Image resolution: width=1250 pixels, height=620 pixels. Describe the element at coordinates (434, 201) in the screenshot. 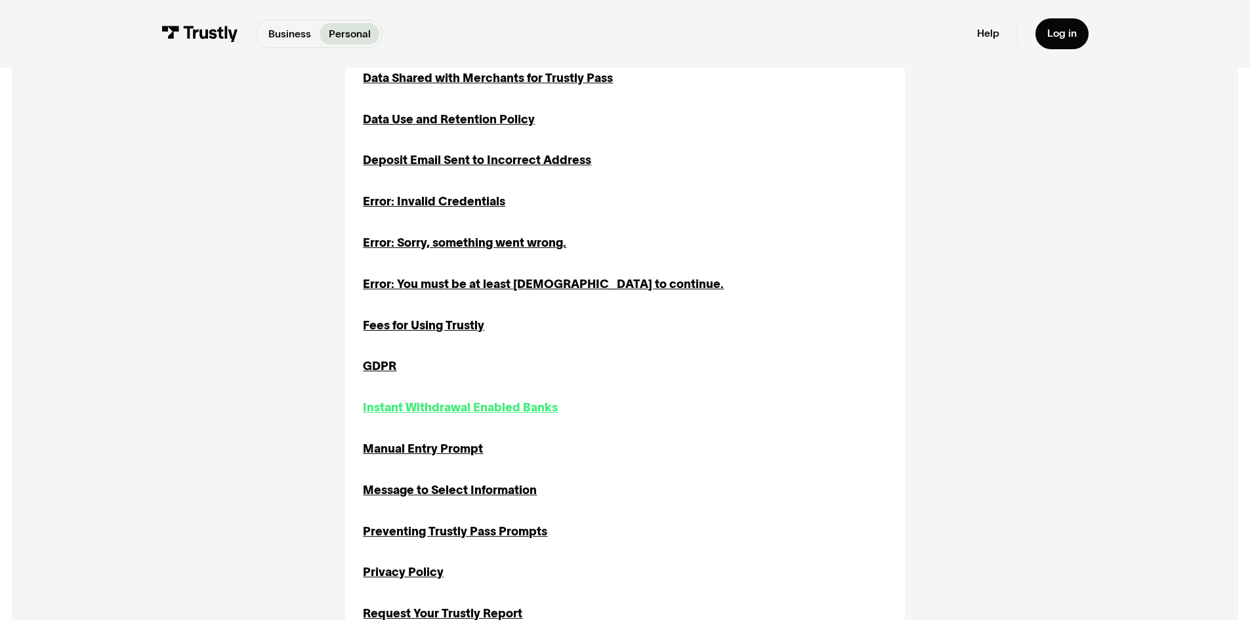

I see `a: Error: Invalid Credentials` at that location.